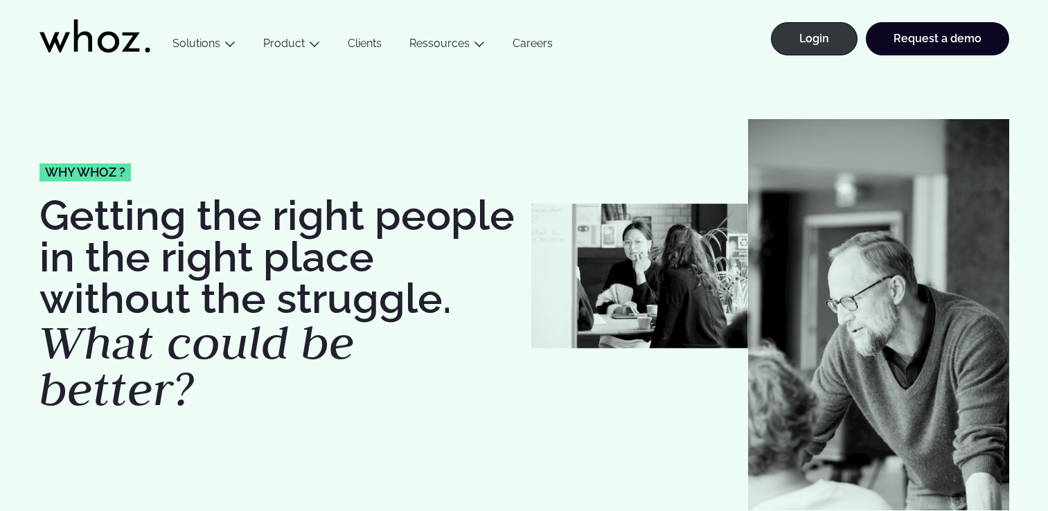 The width and height of the screenshot is (1048, 511). What do you see at coordinates (447, 46) in the screenshot?
I see `button: Ressources` at bounding box center [447, 46].